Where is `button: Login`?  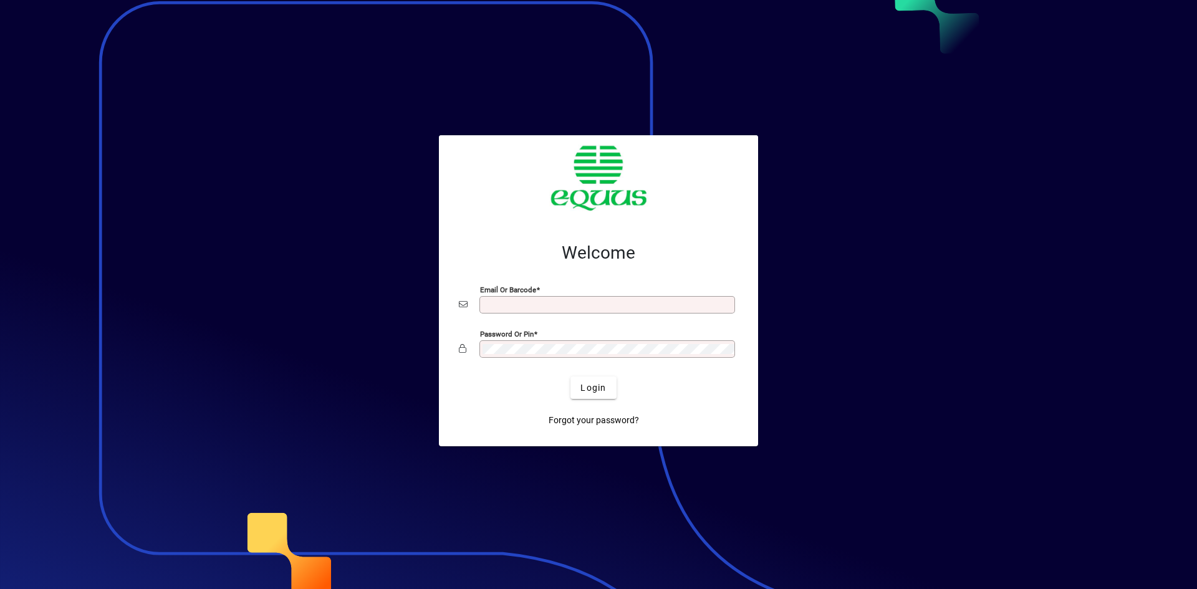 button: Login is located at coordinates (593, 388).